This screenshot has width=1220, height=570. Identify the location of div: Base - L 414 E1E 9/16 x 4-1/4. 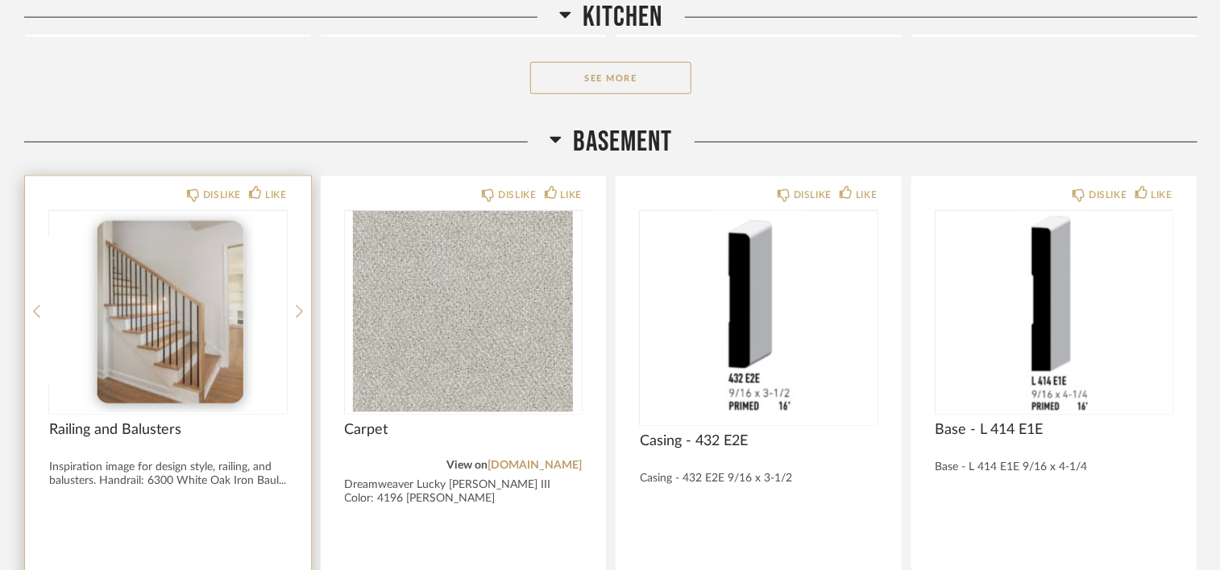
(1054, 467).